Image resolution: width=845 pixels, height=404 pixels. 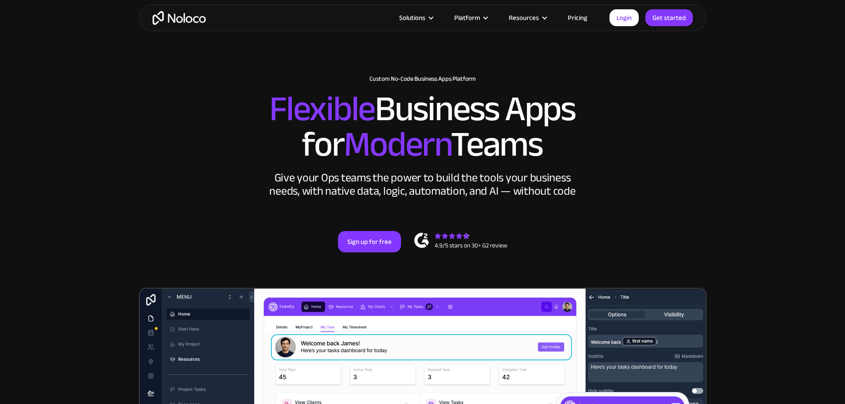 What do you see at coordinates (669, 18) in the screenshot?
I see `a: Get started` at bounding box center [669, 18].